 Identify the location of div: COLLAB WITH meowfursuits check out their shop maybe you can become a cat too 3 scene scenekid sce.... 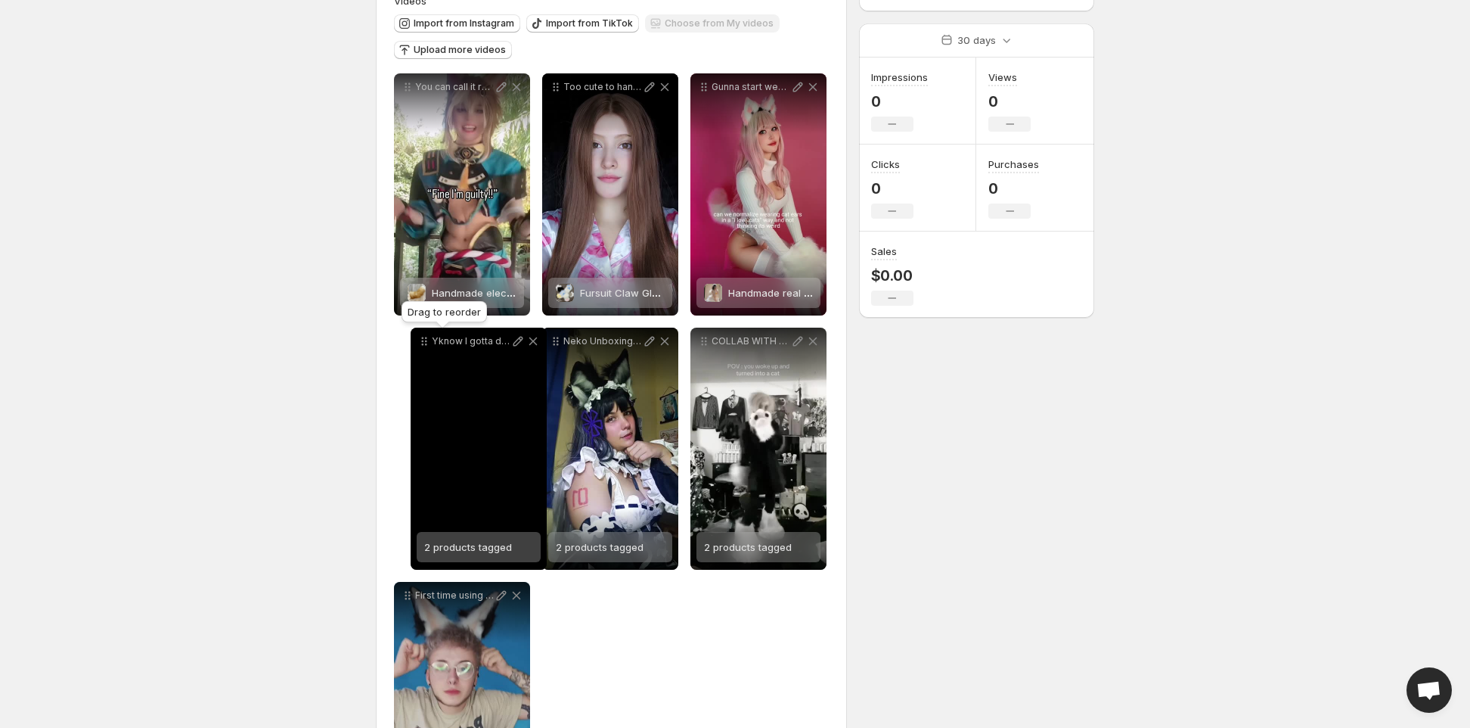
(759, 449).